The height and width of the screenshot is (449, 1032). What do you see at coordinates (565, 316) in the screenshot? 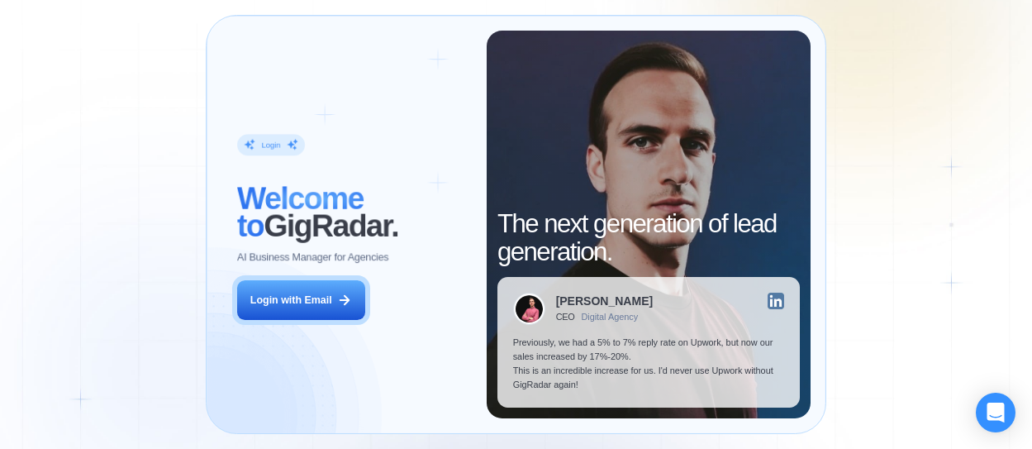
I see `div: CEO` at bounding box center [565, 316].